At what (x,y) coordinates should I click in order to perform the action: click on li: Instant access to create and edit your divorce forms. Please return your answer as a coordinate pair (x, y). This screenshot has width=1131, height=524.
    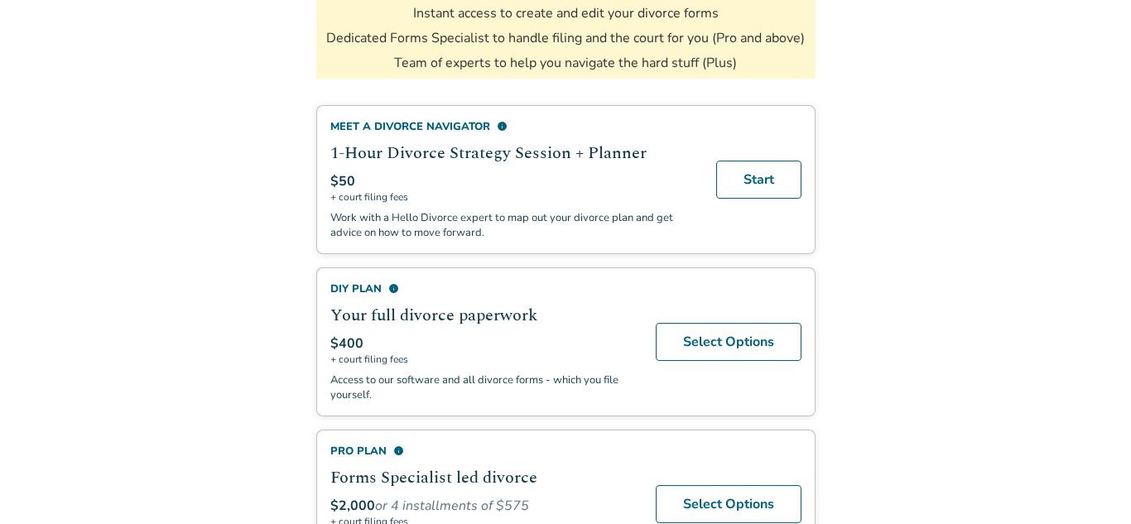
    Looking at the image, I should click on (566, 13).